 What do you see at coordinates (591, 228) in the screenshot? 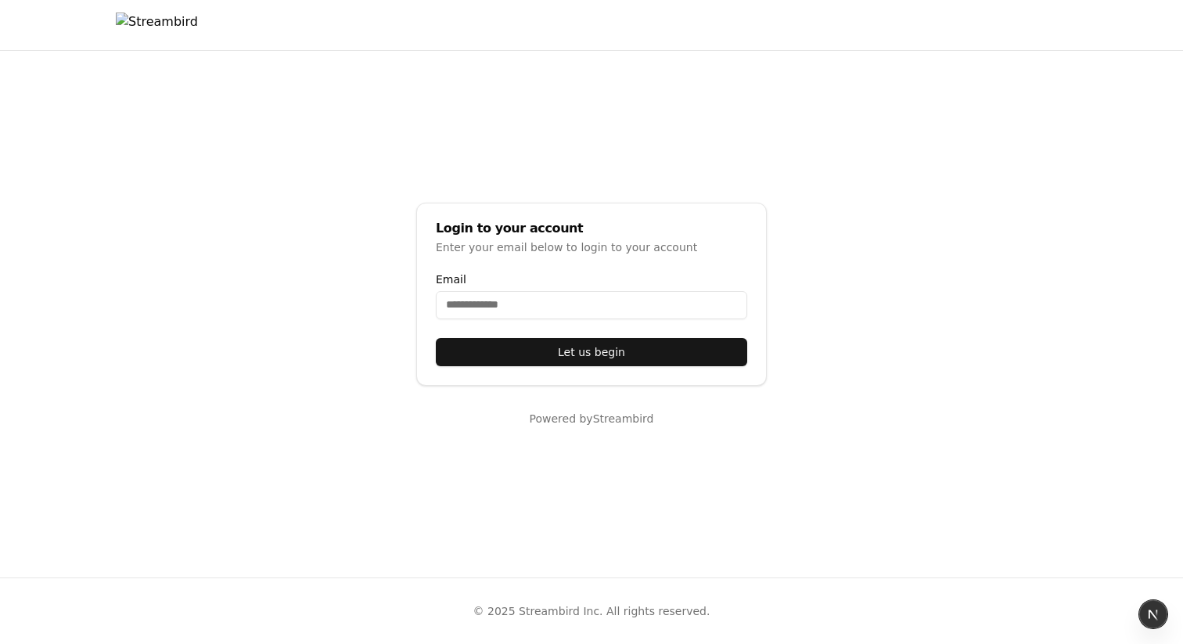
I see `div: Login to your account` at bounding box center [591, 228].